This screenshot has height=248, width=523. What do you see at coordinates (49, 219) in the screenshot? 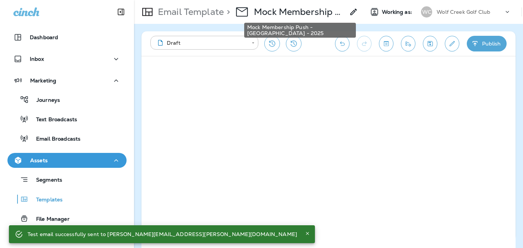
I see `p: File Manager` at bounding box center [49, 219].